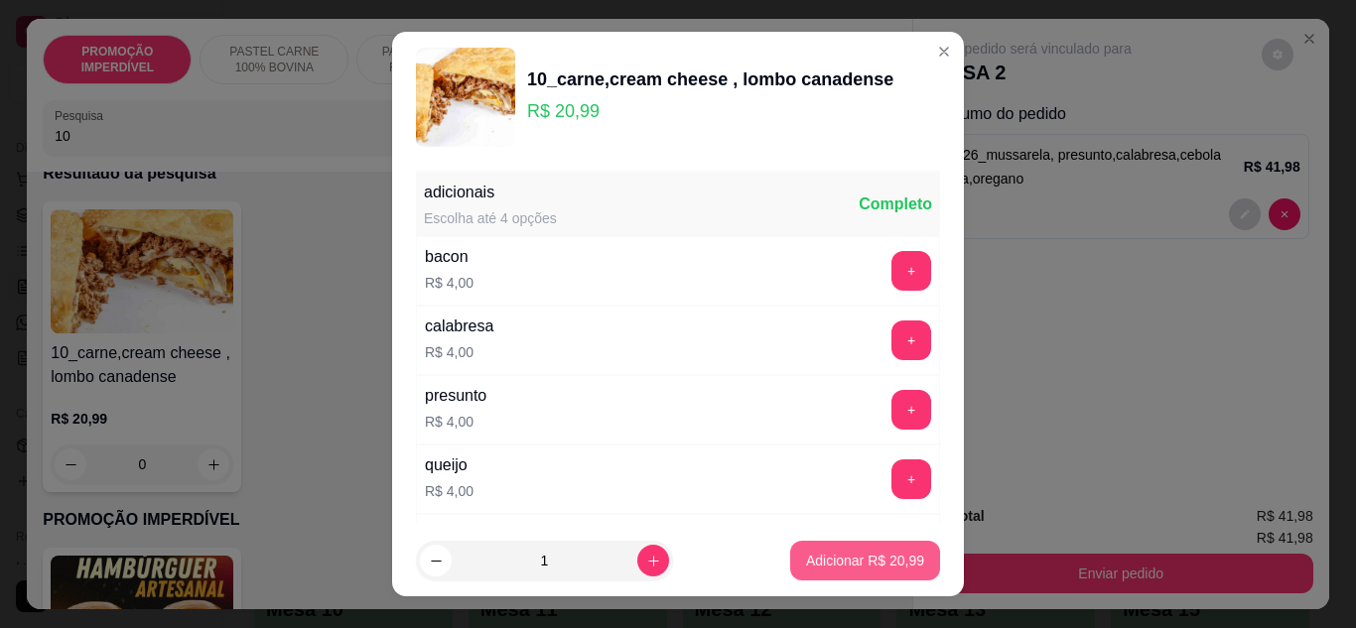 The image size is (1356, 628). I want to click on img: product-image, so click(466, 97).